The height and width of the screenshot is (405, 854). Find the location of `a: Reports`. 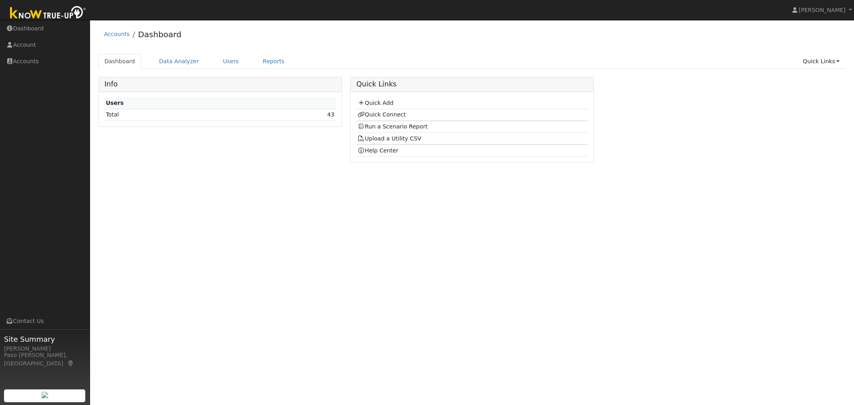

a: Reports is located at coordinates (274, 61).